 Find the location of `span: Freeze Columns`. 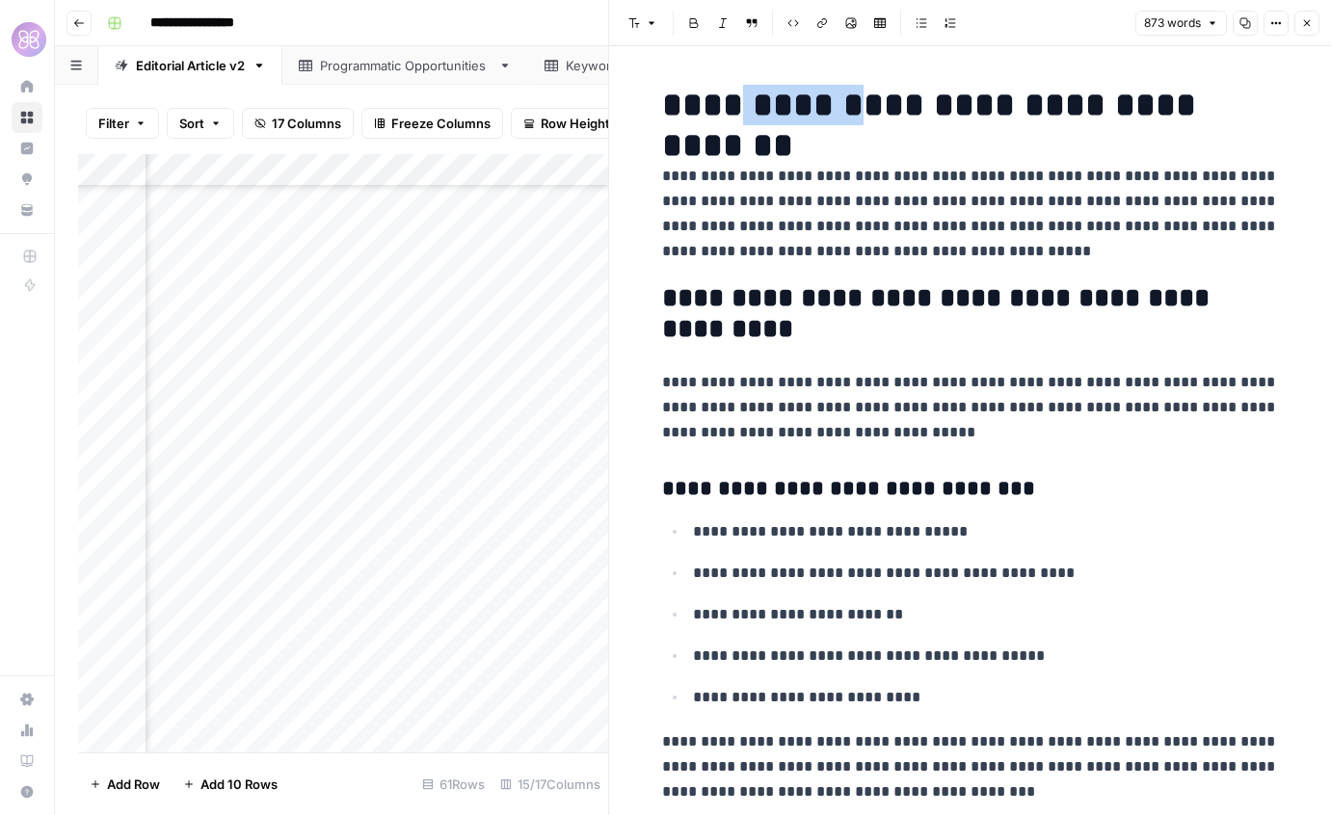

span: Freeze Columns is located at coordinates (440, 123).